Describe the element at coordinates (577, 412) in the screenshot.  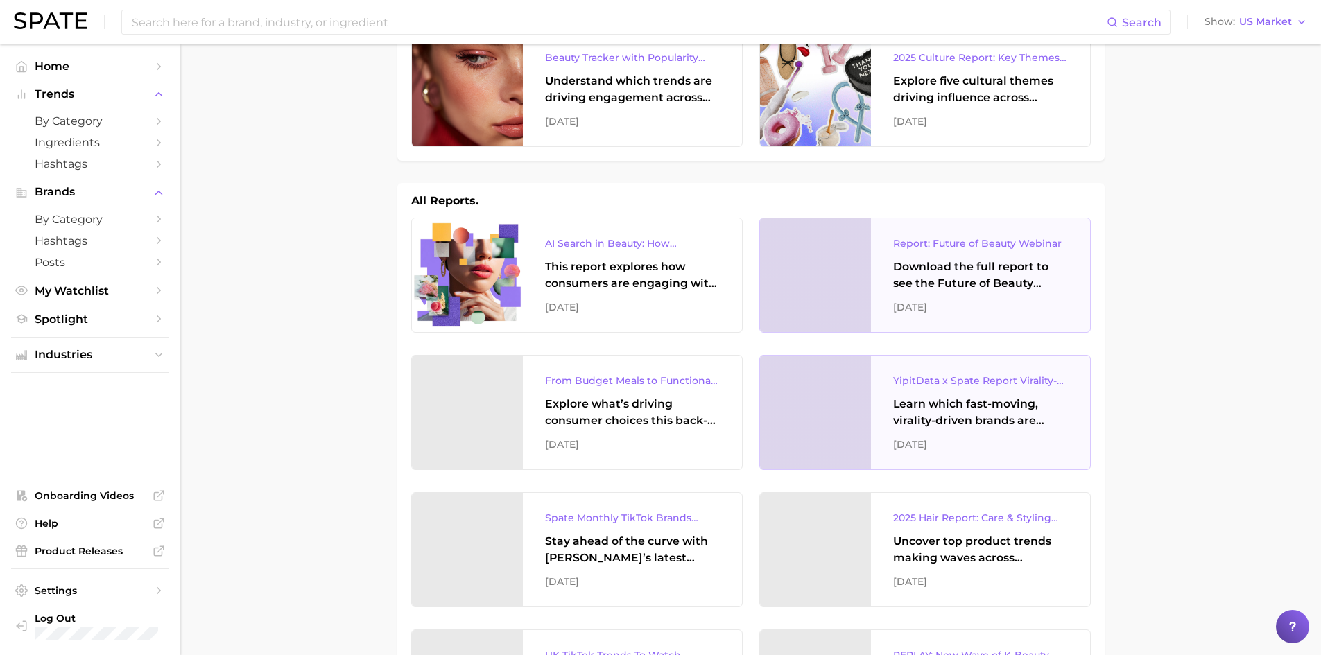
I see `a: From Budget Meals to Functional Snacks: Food & Beverage Trends Shaping Consumer Behavior This Sch...` at that location.